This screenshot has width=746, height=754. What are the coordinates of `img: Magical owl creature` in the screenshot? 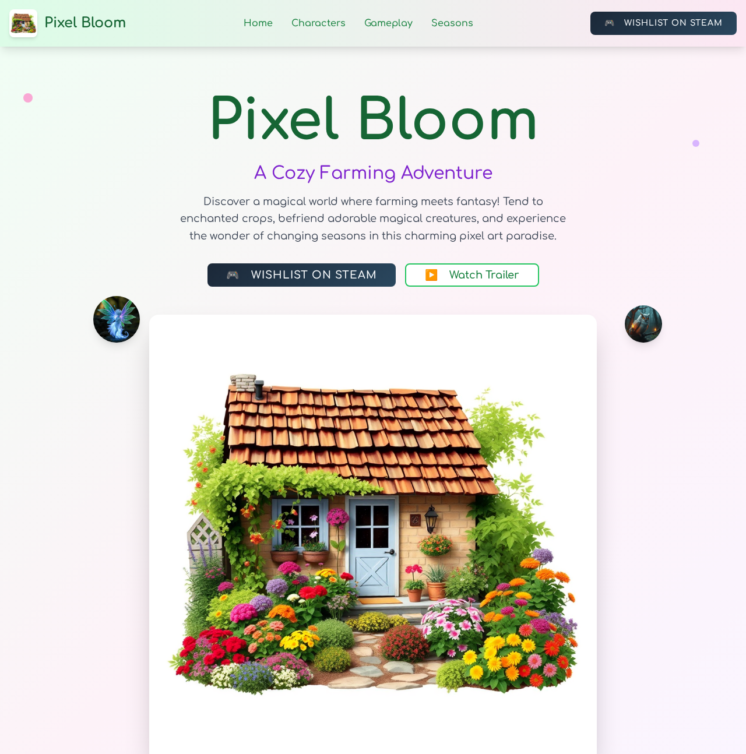 It's located at (643, 324).